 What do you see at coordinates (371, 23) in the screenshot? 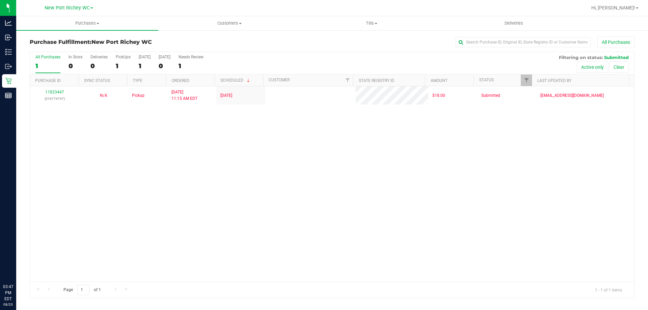
I see `span: Tills` at bounding box center [371, 23].